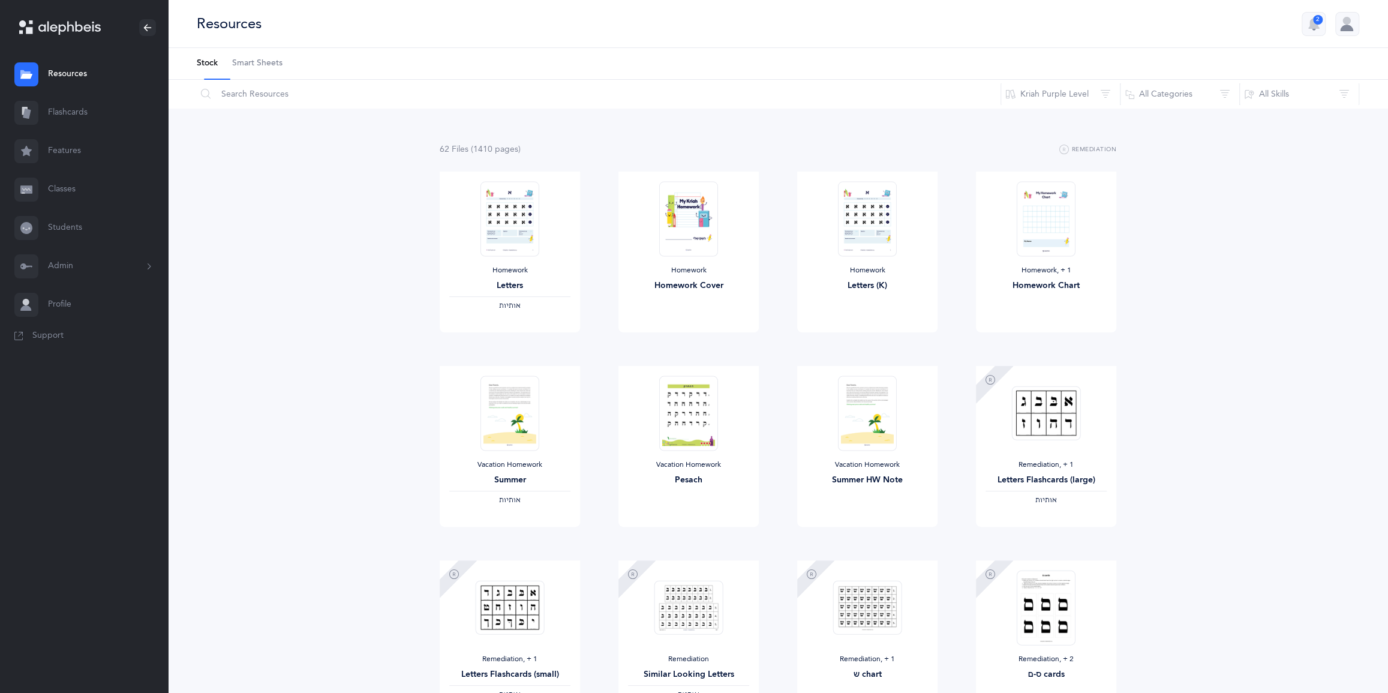  What do you see at coordinates (689, 659) in the screenshot?
I see `div: Remediation` at bounding box center [689, 659].